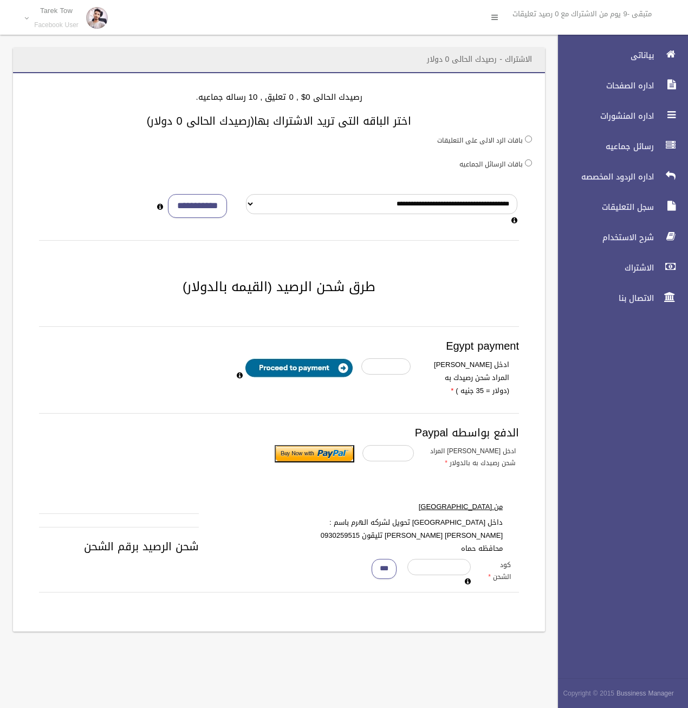  I want to click on h3: Egypt payment, so click(279, 346).